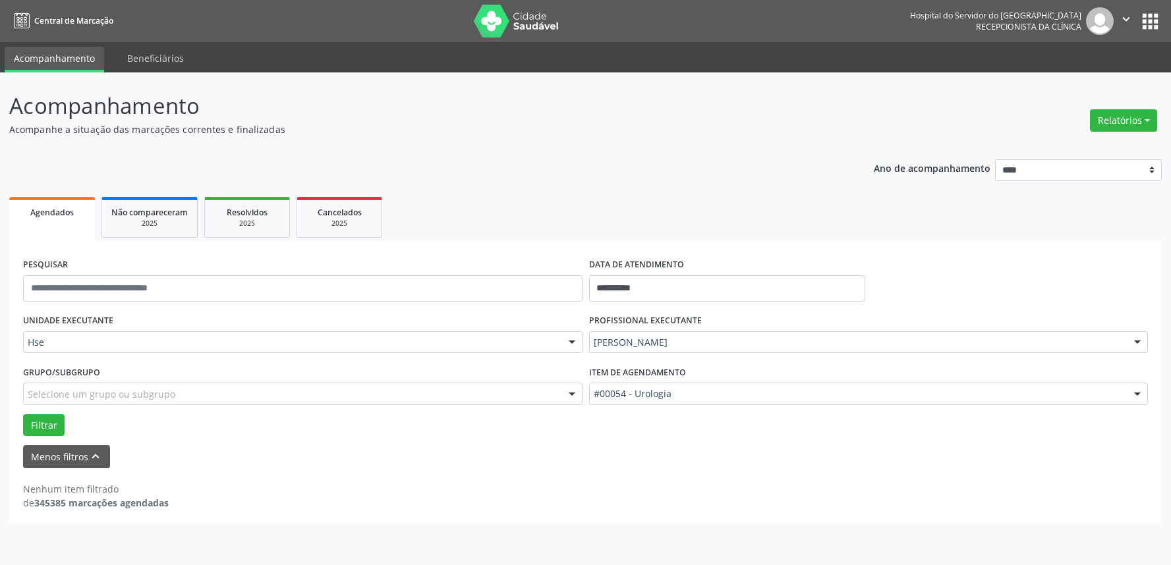 Image resolution: width=1171 pixels, height=565 pixels. What do you see at coordinates (637, 372) in the screenshot?
I see `label: Item de agendamento` at bounding box center [637, 372].